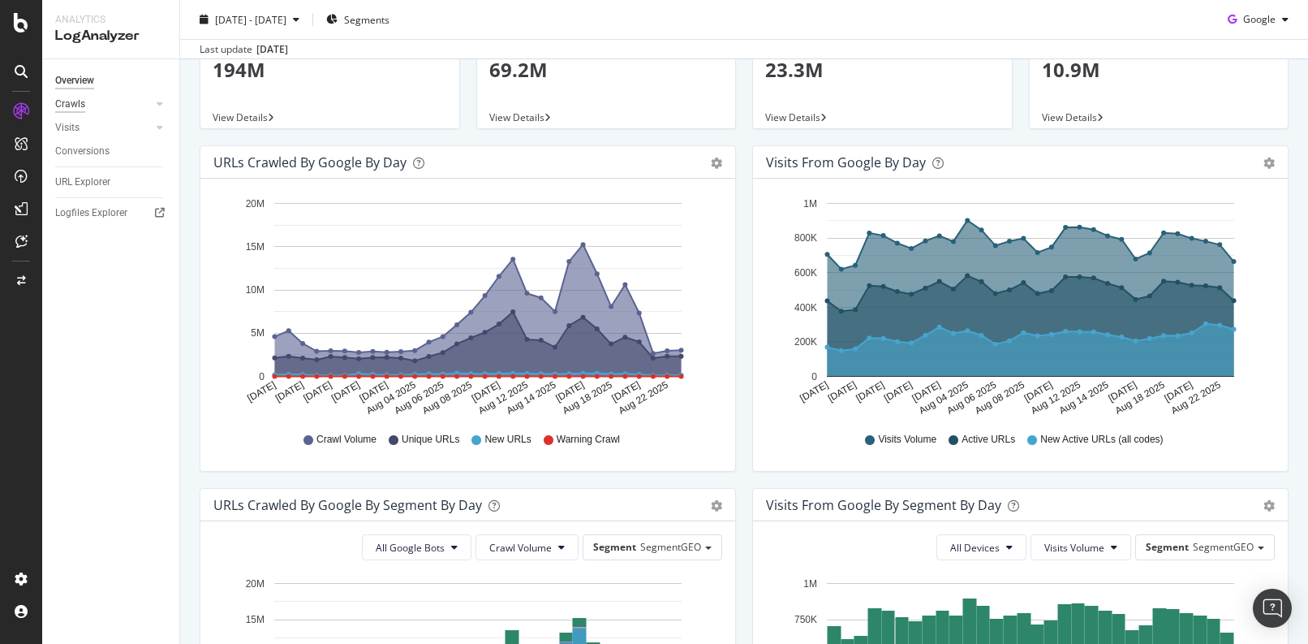 The width and height of the screenshot is (1308, 644). What do you see at coordinates (907, 439) in the screenshot?
I see `span: Visits Volume` at bounding box center [907, 439].